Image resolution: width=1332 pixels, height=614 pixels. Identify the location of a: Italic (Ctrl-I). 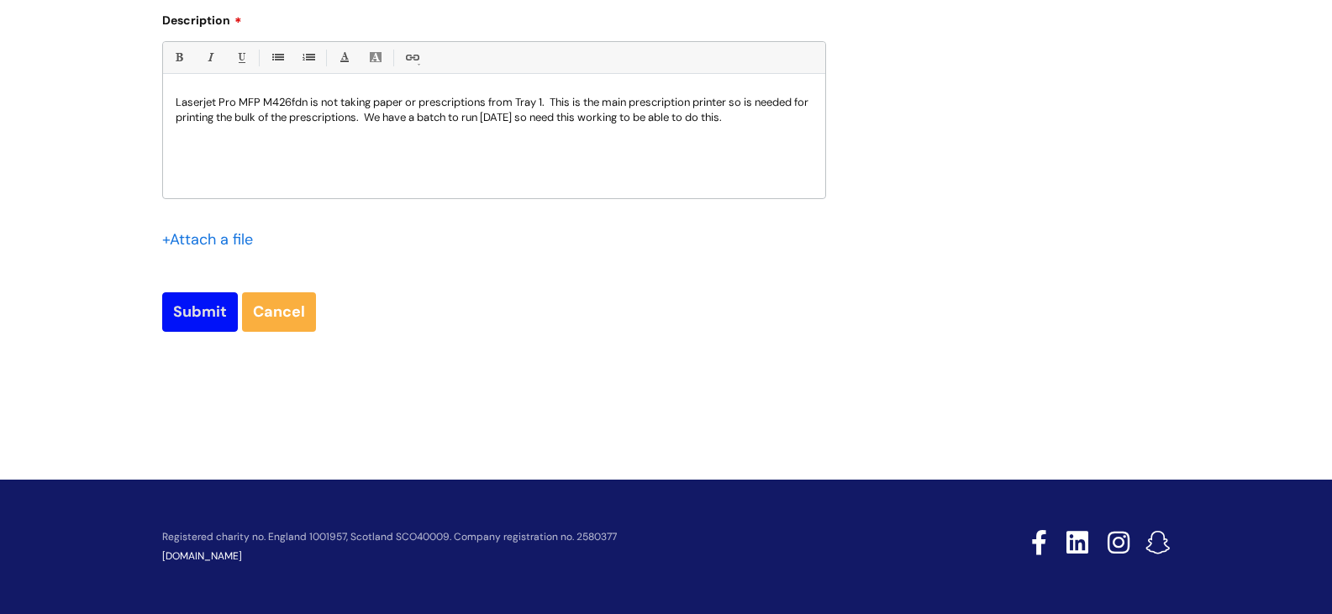
(209, 57).